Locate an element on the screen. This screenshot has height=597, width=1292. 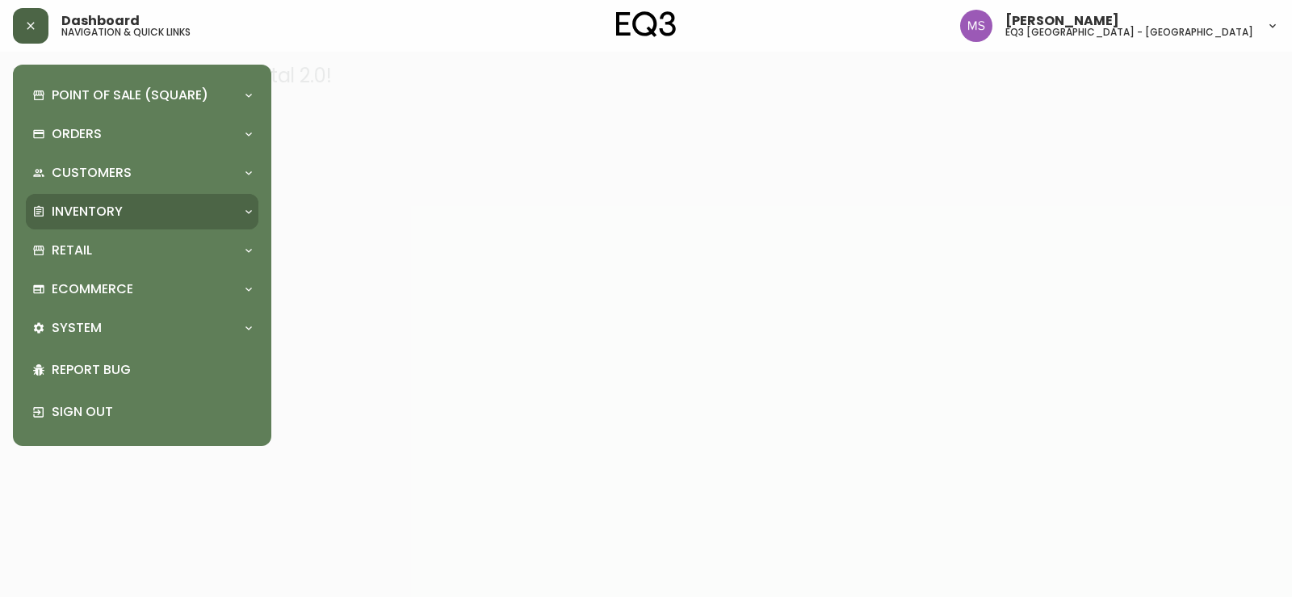
img: 1b6e43211f6f3cc0b0729c9049b8e7af is located at coordinates (977, 26).